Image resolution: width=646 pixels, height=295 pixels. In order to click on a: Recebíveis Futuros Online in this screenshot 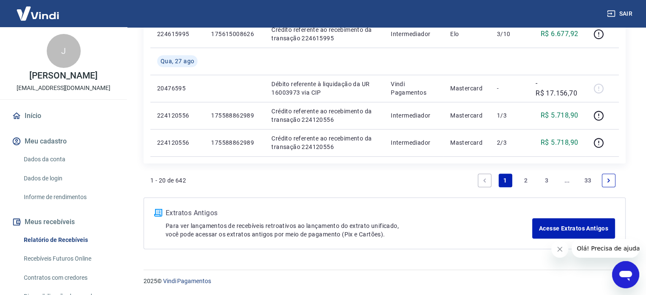, I will do `click(68, 259)`.